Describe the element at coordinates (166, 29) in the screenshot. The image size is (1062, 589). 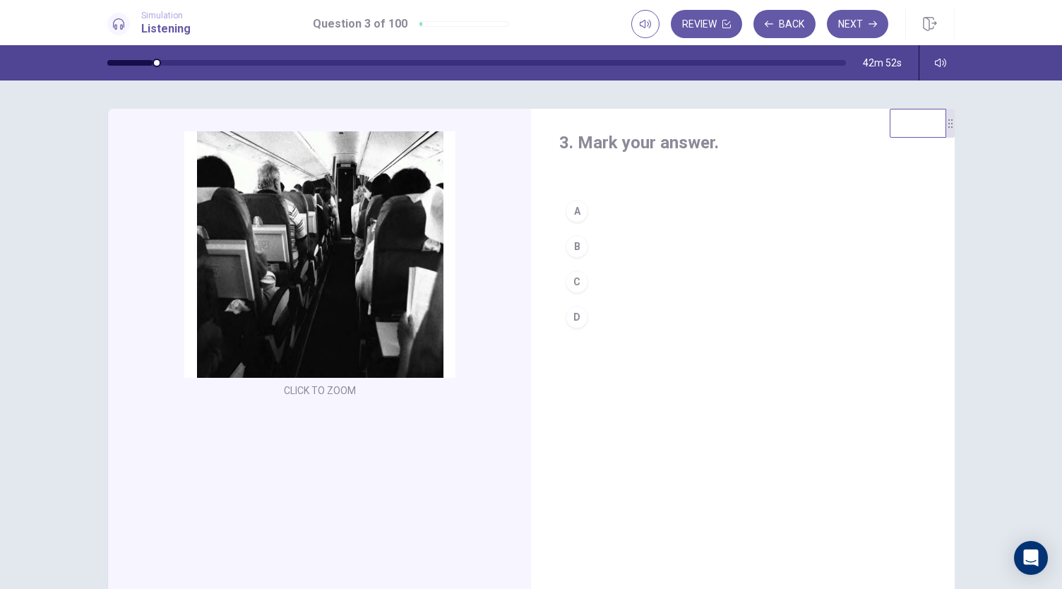
I see `h1: Listening` at that location.